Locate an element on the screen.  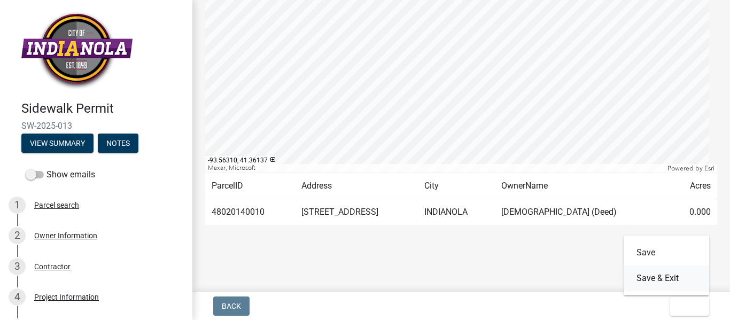
div: Powered by is located at coordinates (691, 168).